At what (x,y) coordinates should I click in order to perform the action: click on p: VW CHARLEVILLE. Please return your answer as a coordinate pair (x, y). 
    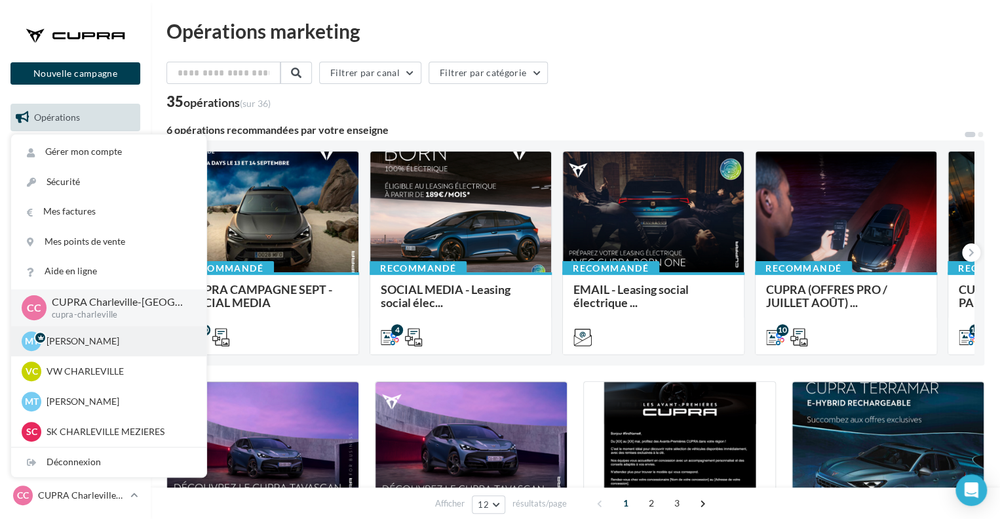
    Looking at the image, I should click on (119, 371).